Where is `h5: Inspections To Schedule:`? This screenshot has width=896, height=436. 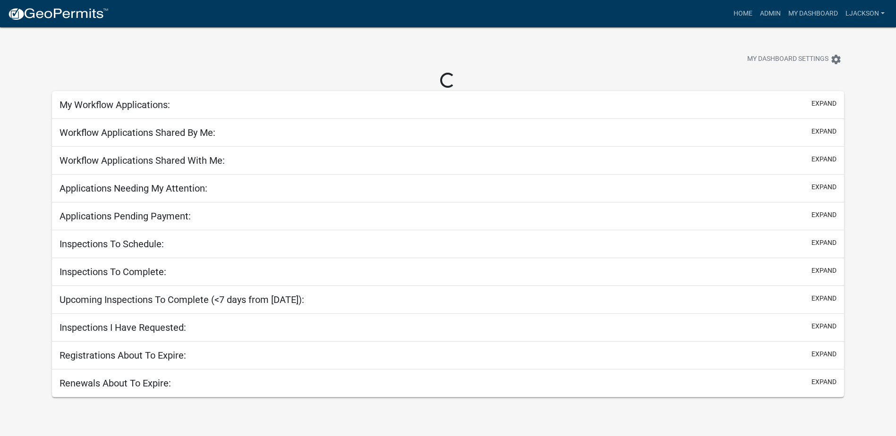 h5: Inspections To Schedule: is located at coordinates (111, 244).